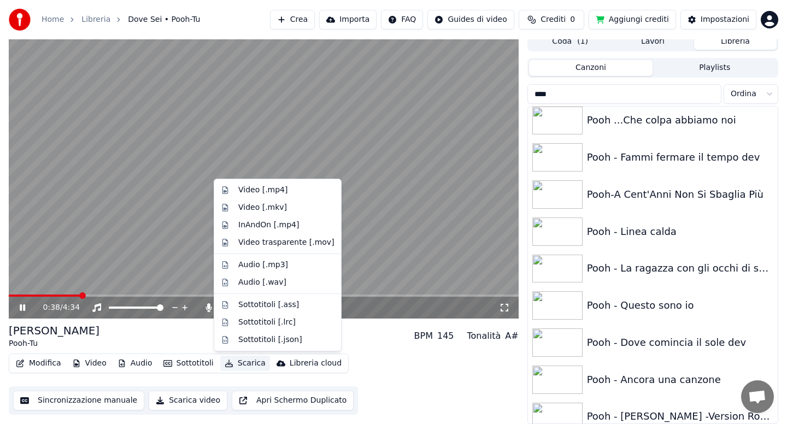 This screenshot has height=424, width=787. Describe the element at coordinates (348, 20) in the screenshot. I see `button: Importa` at that location.